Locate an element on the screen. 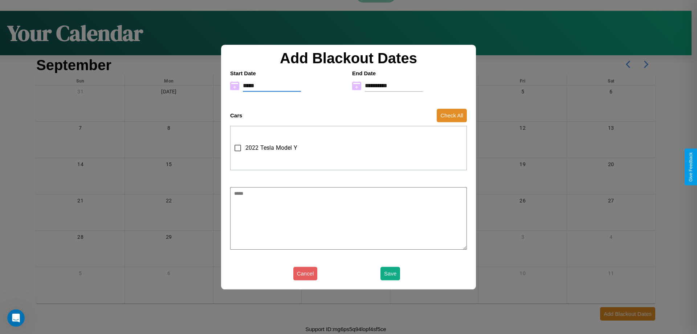  h4: Start Date is located at coordinates (288, 73).